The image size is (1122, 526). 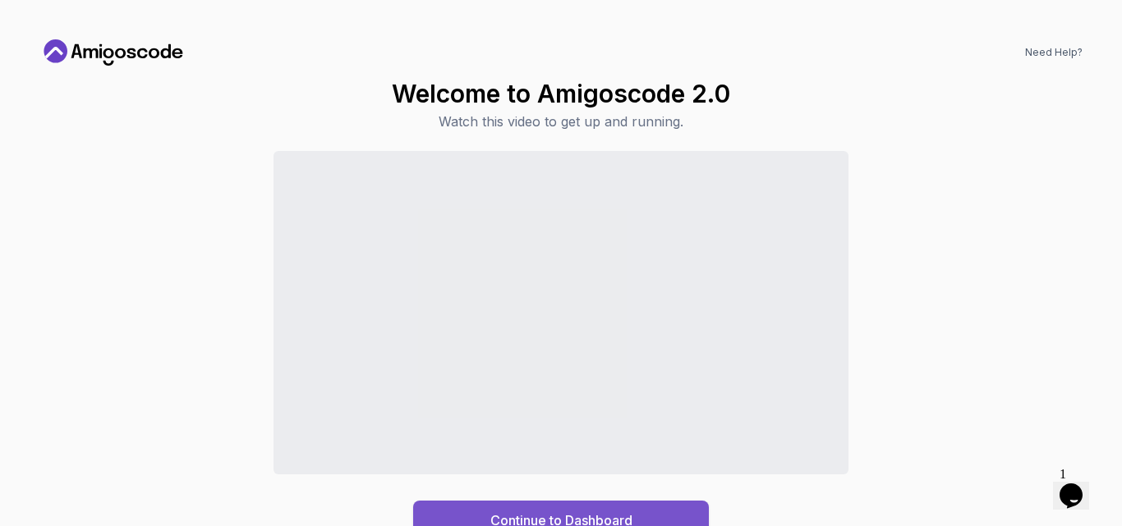 I want to click on p: Watch this video to get up and running., so click(x=561, y=122).